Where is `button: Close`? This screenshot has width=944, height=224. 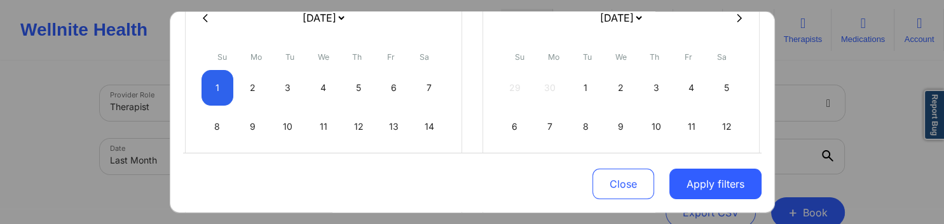 button: Close is located at coordinates (623, 184).